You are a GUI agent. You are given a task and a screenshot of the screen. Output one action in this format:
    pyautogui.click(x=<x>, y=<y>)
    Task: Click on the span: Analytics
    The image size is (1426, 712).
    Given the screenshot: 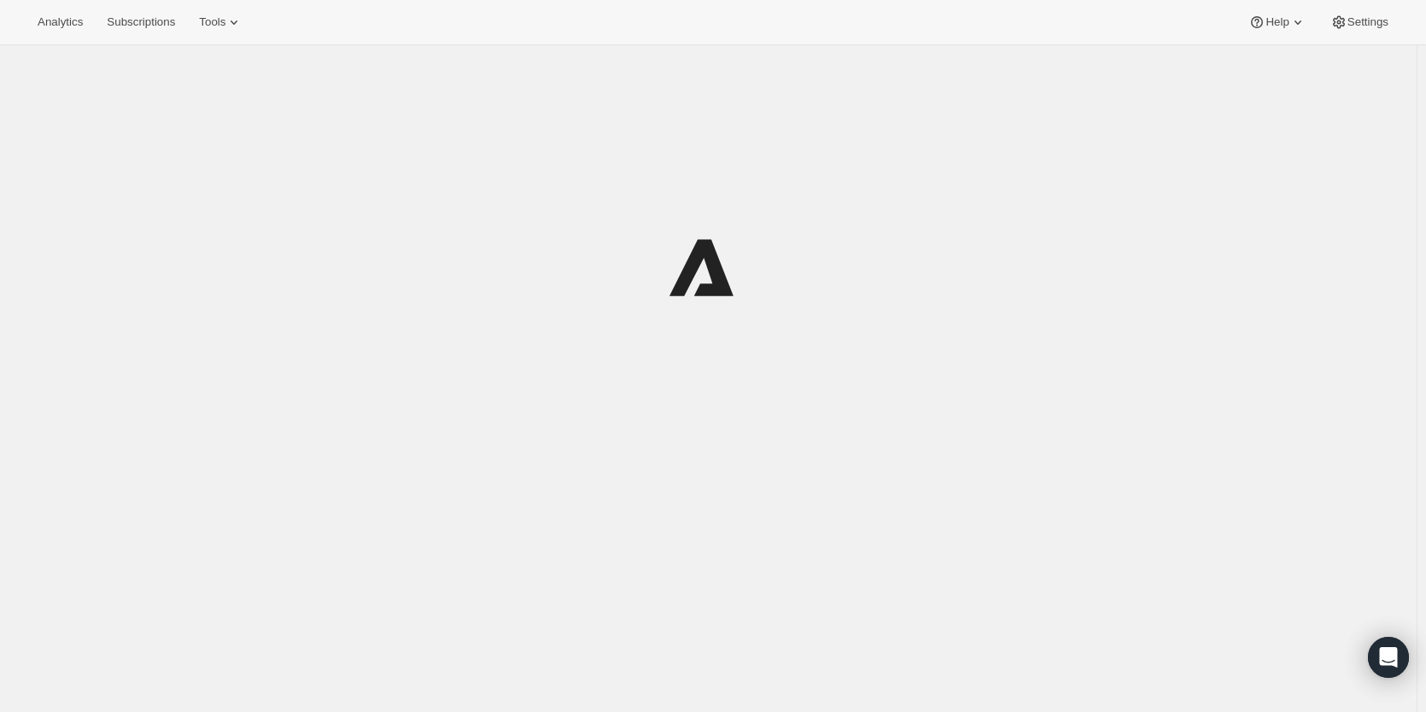 What is the action you would take?
    pyautogui.click(x=60, y=22)
    